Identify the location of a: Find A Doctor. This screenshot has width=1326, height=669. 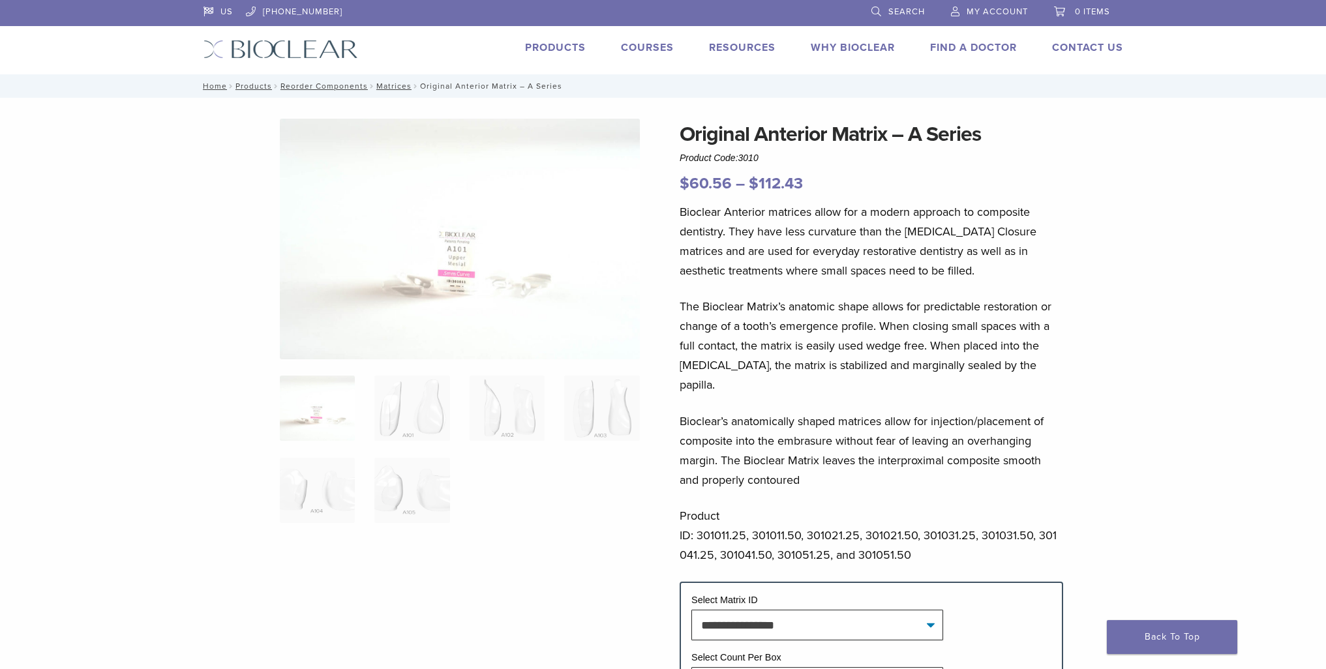
(973, 48).